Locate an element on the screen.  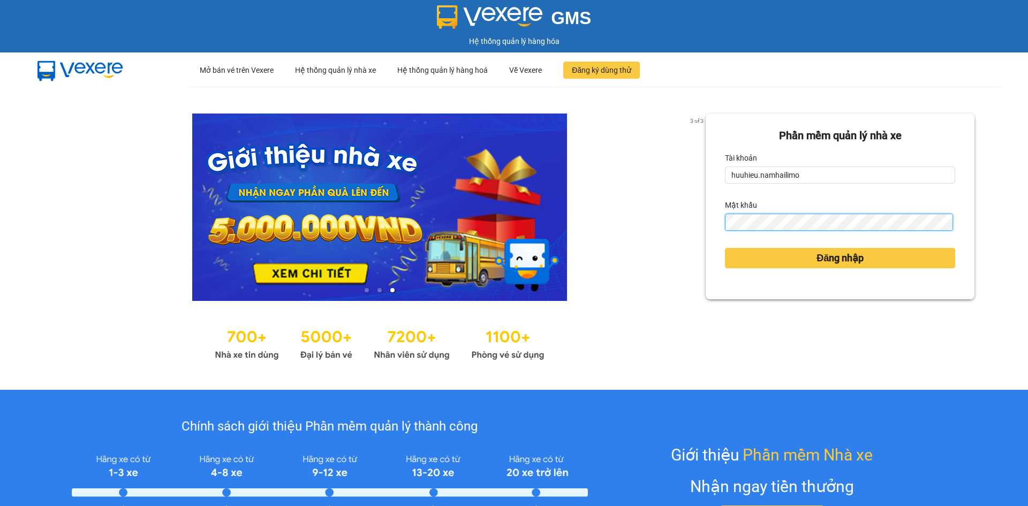
img: mbUUG5Q.png is located at coordinates (80, 70).